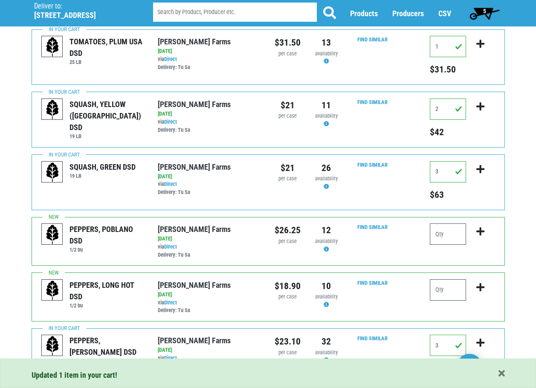  I want to click on span: Products, so click(364, 13).